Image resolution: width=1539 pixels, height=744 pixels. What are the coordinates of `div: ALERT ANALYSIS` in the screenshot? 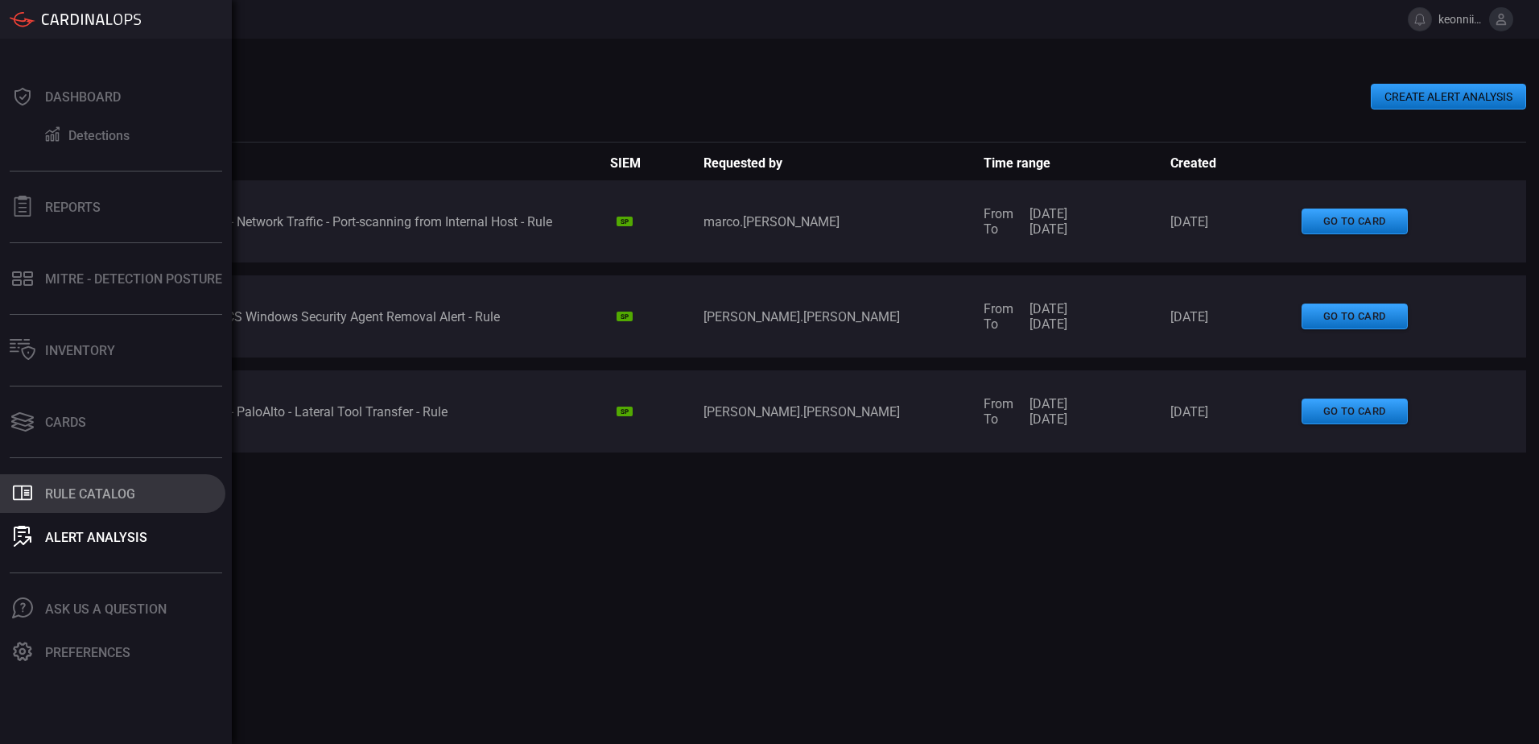 It's located at (96, 537).